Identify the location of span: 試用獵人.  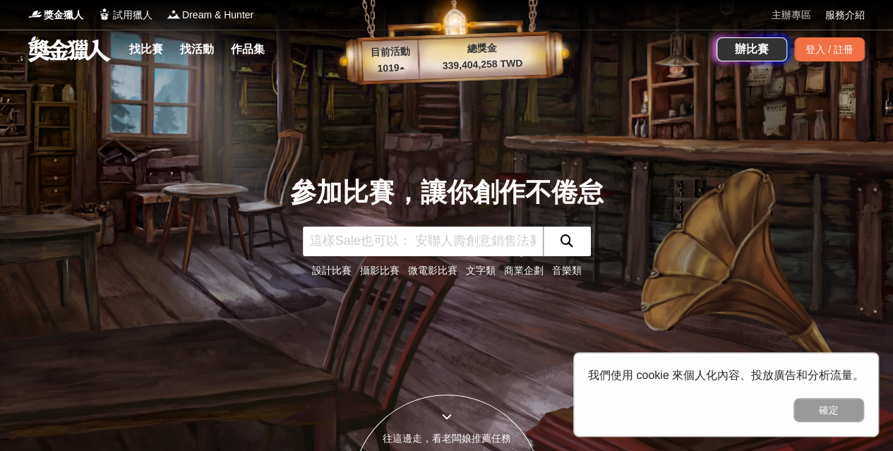
(133, 15).